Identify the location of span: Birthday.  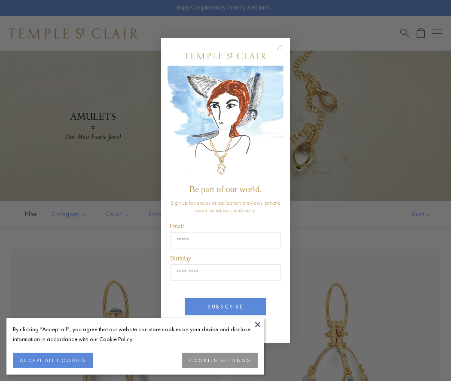
(180, 259).